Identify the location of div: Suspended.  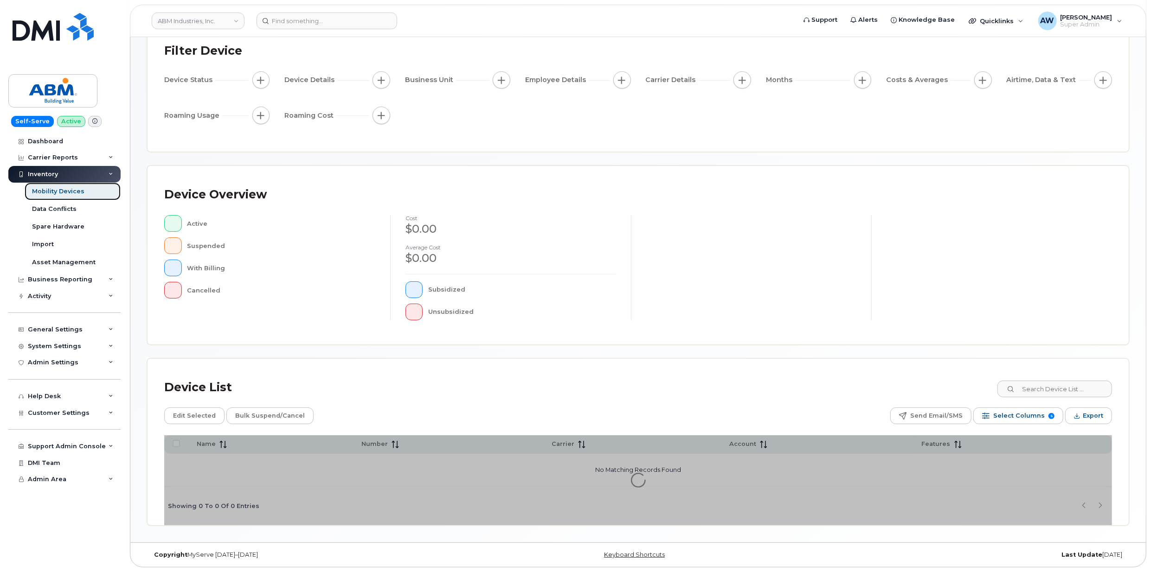
(281, 246).